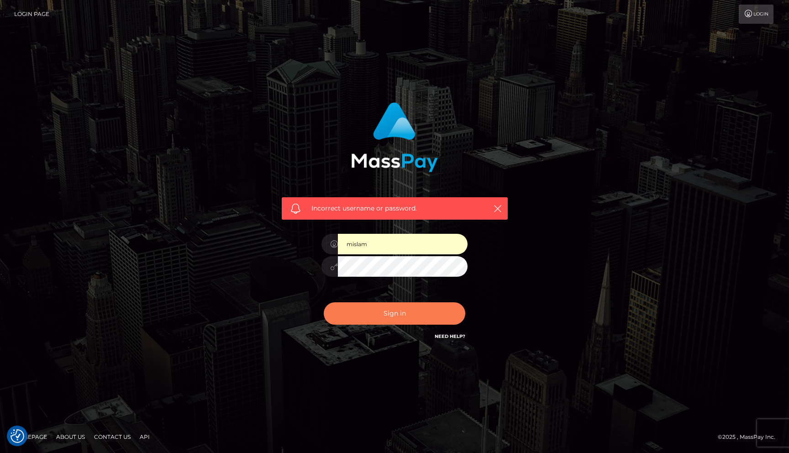  I want to click on a: Contact Us, so click(112, 436).